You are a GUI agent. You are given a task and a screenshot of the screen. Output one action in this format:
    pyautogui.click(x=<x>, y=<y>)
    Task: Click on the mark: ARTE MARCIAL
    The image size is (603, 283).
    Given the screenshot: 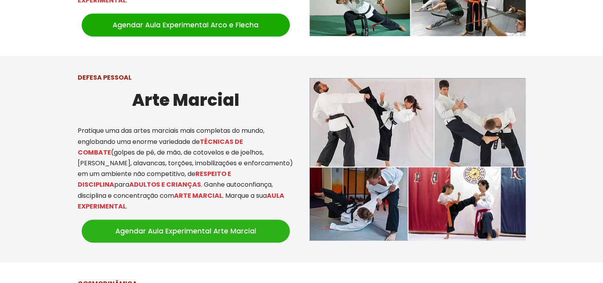 What is the action you would take?
    pyautogui.click(x=198, y=195)
    